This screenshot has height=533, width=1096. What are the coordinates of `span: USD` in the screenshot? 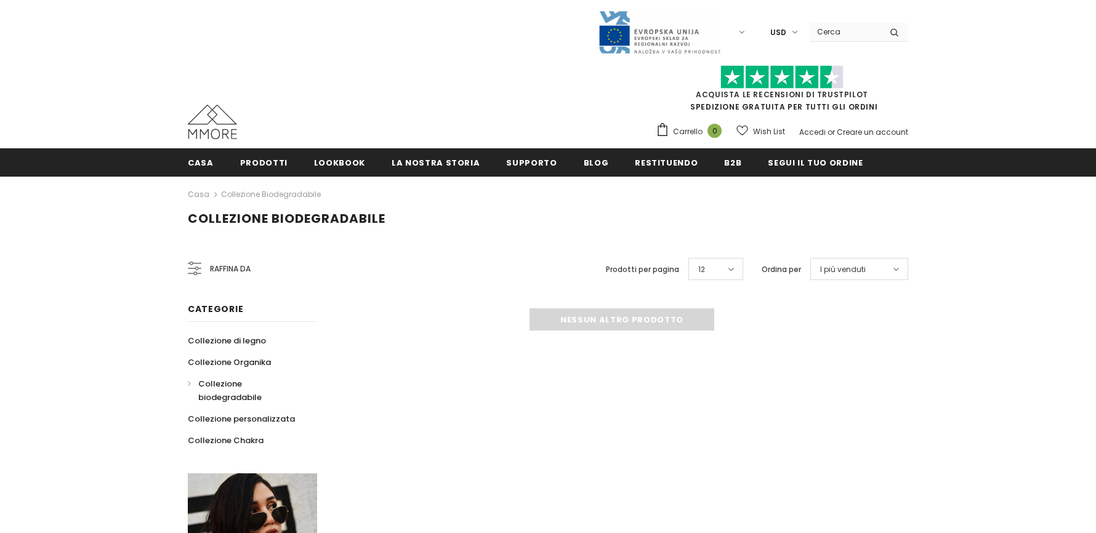 It's located at (779, 33).